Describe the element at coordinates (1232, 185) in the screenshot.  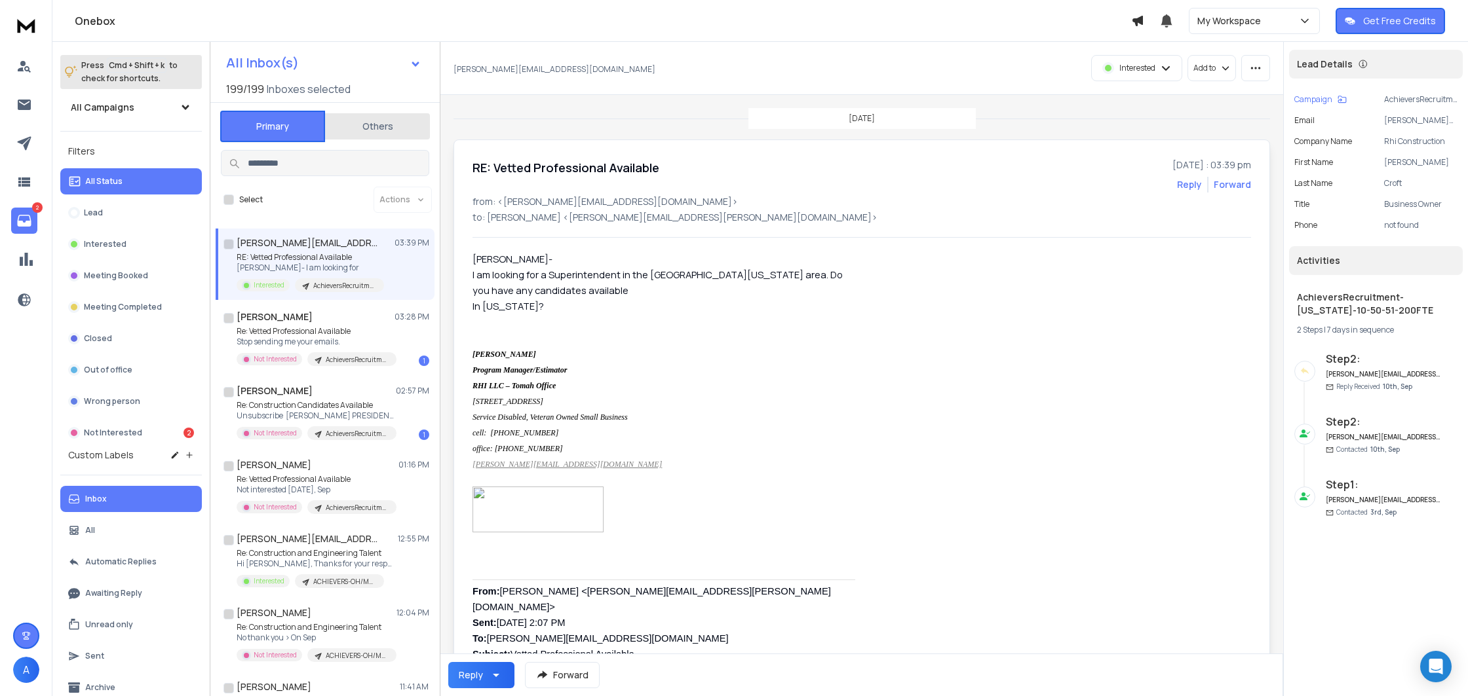
I see `div: Forward` at that location.